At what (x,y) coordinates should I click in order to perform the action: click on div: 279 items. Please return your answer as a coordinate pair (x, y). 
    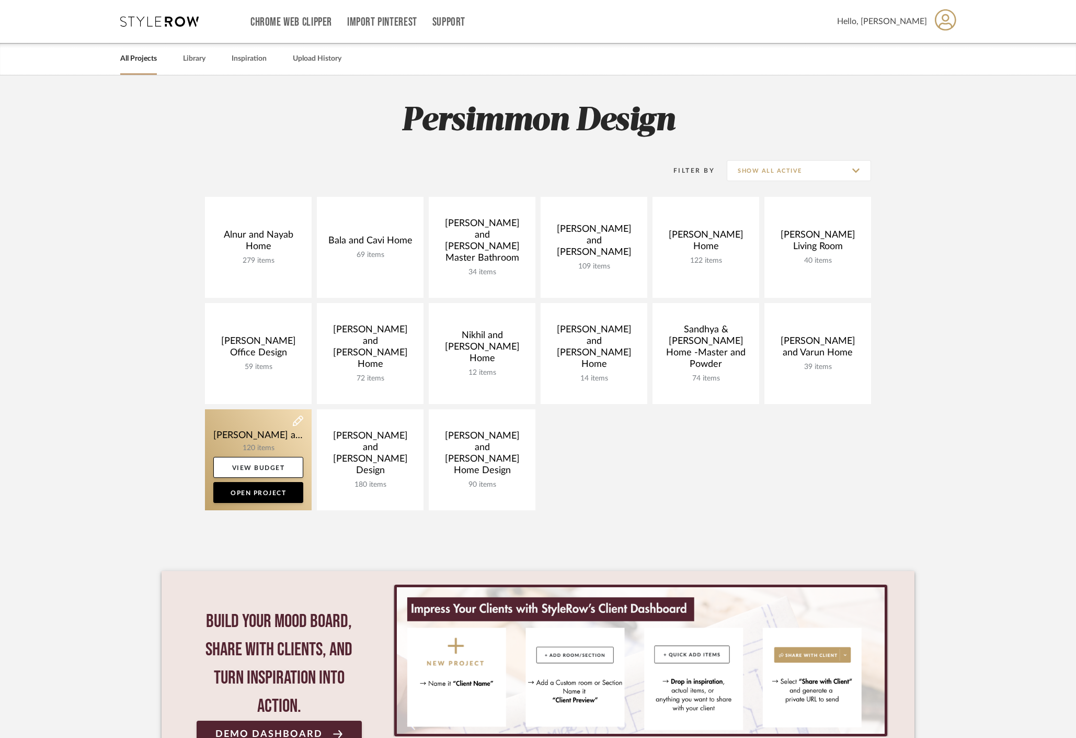
    Looking at the image, I should click on (258, 260).